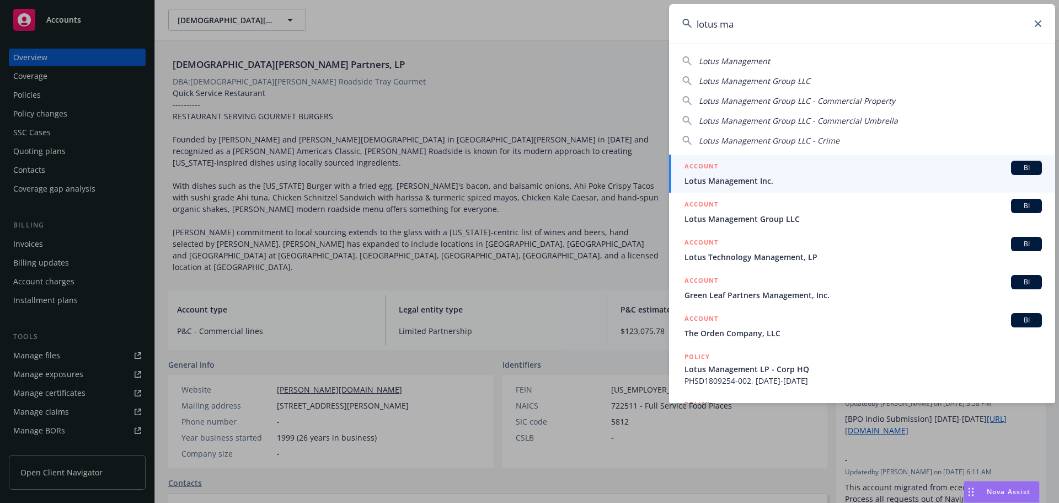 Image resolution: width=1059 pixels, height=503 pixels. I want to click on a: POLICY, so click(862, 416).